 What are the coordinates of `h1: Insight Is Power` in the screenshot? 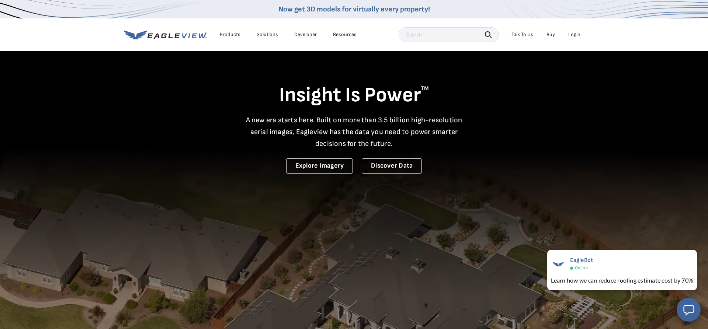 It's located at (354, 96).